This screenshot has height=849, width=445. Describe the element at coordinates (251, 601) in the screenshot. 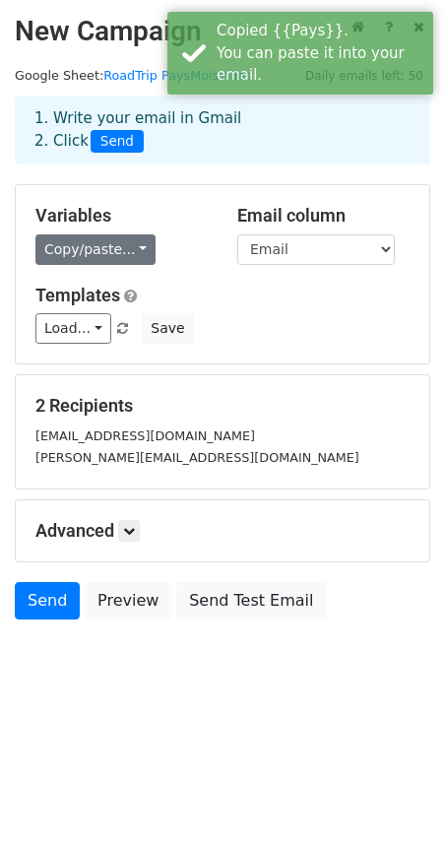

I see `a: Send Test Email` at that location.